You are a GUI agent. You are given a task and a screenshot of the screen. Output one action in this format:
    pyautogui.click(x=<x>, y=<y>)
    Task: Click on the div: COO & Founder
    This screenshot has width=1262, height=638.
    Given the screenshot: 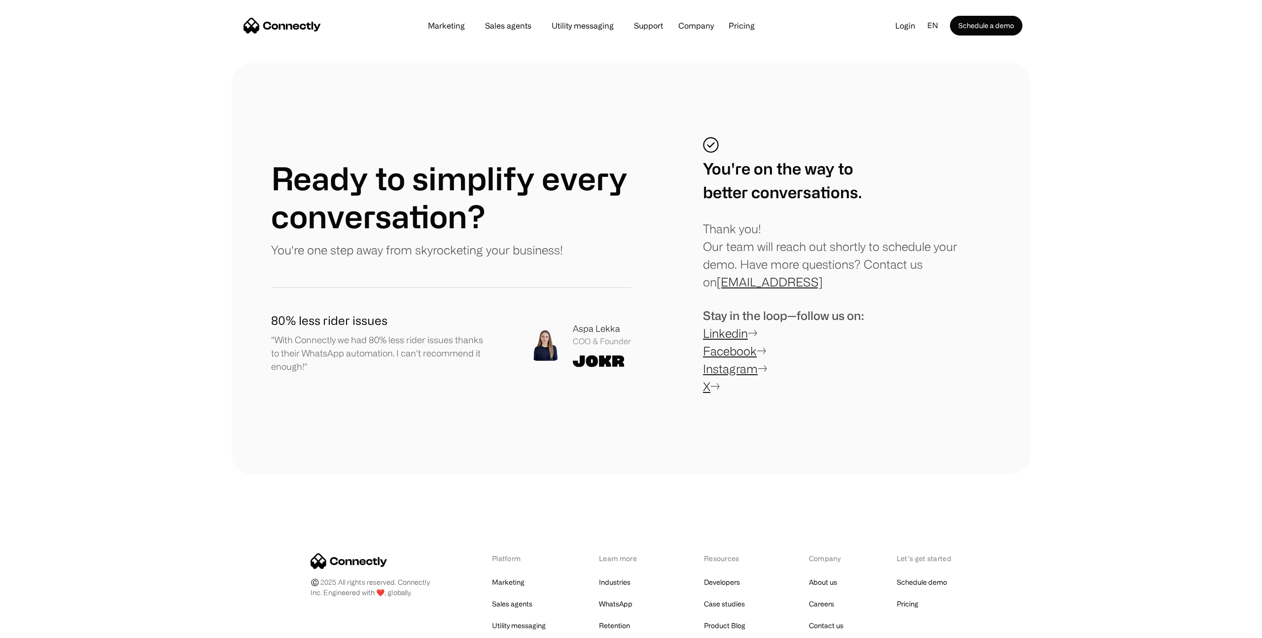 What is the action you would take?
    pyautogui.click(x=602, y=341)
    